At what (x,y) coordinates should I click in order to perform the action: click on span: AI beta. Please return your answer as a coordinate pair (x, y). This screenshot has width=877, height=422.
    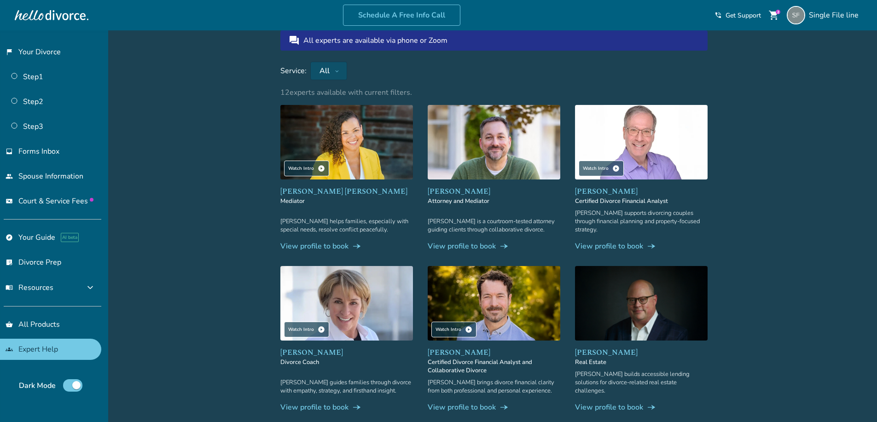
    Looking at the image, I should click on (70, 238).